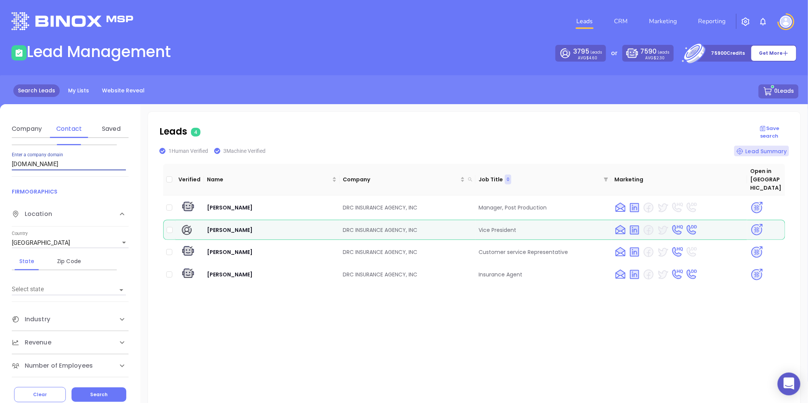 The image size is (808, 403). Describe the element at coordinates (774, 53) in the screenshot. I see `button: Get More` at that location.